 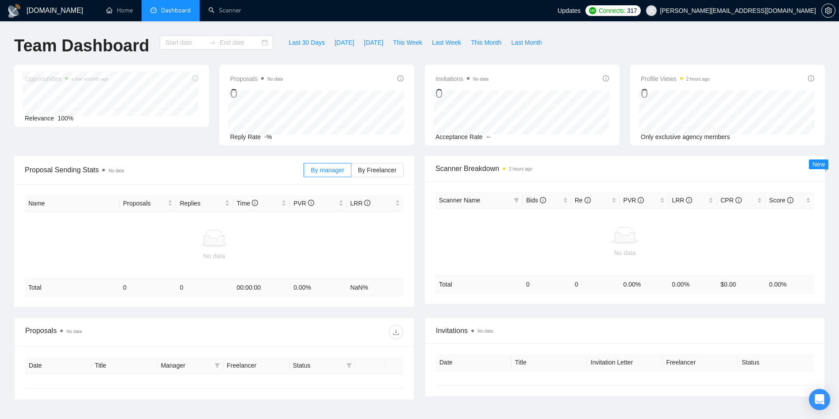 I want to click on span: Time, so click(x=247, y=203).